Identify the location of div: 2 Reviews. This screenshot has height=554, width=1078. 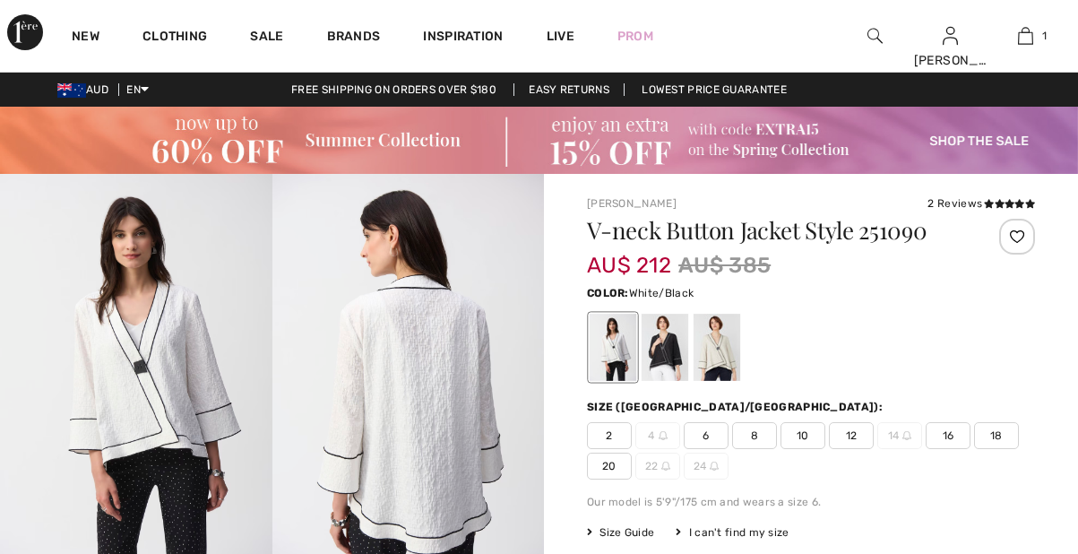
(981, 203).